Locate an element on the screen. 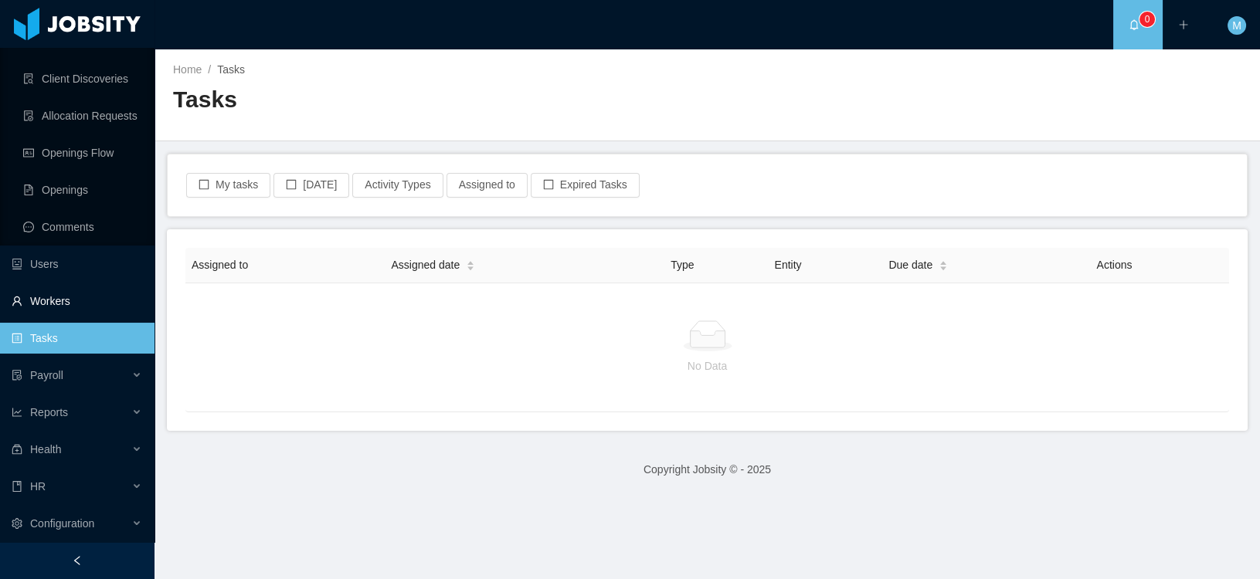 The image size is (1260, 579). i: icon: line-chart is located at coordinates (17, 412).